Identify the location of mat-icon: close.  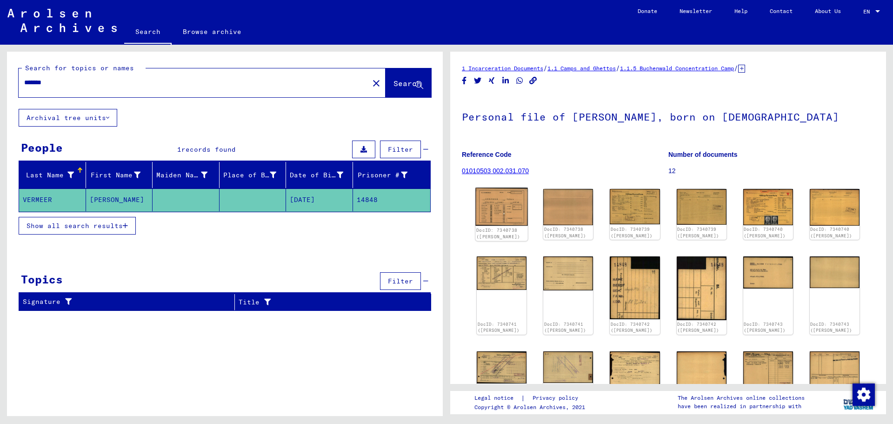
(376, 83).